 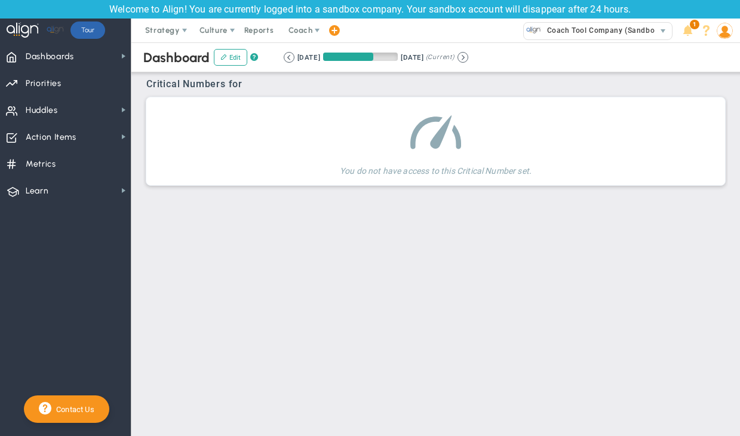 What do you see at coordinates (601, 30) in the screenshot?
I see `span: Coach Tool Company (Sandbox)` at bounding box center [601, 30].